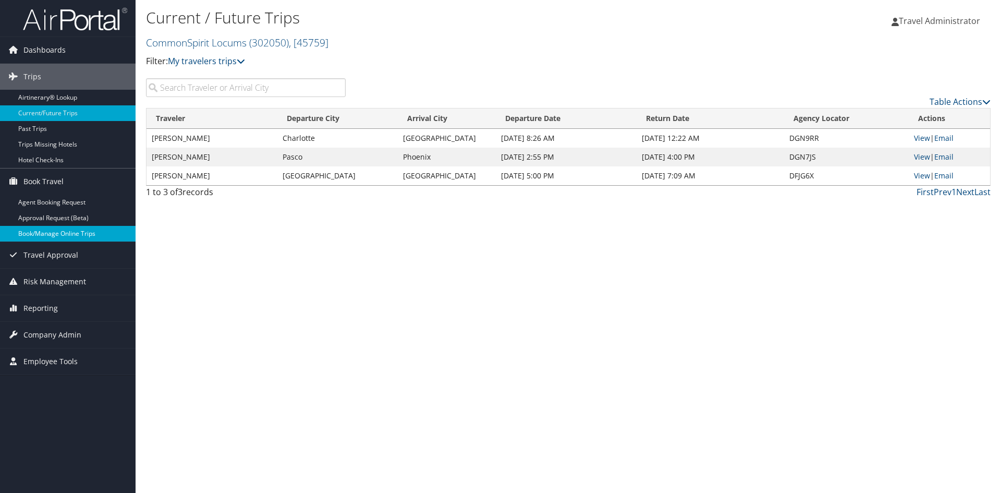 Image resolution: width=1001 pixels, height=493 pixels. What do you see at coordinates (43, 181) in the screenshot?
I see `span: Book Travel` at bounding box center [43, 181].